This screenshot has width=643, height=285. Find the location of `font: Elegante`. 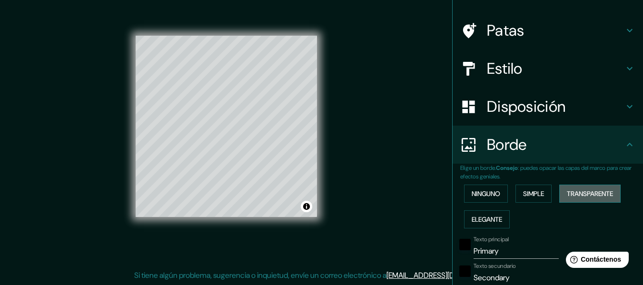

font: Elegante is located at coordinates (487, 219).